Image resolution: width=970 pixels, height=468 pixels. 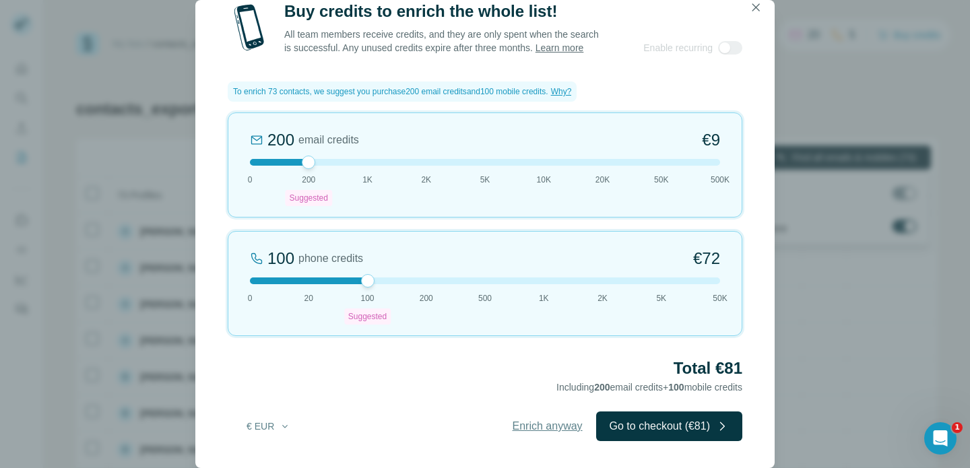 I want to click on h2: Total €81, so click(x=485, y=368).